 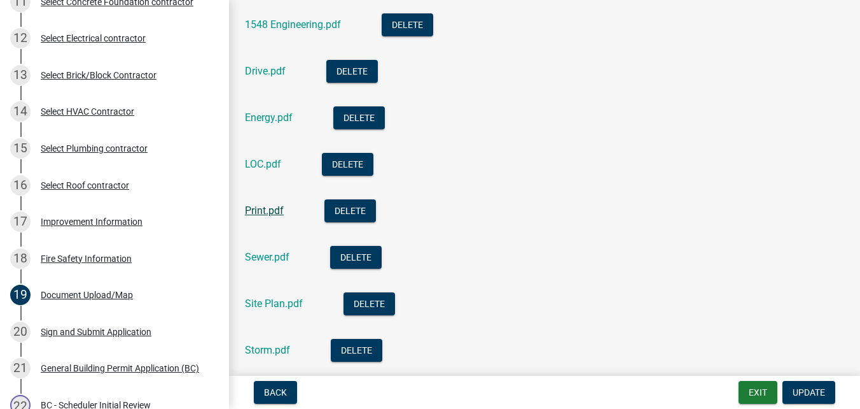 What do you see at coordinates (293, 24) in the screenshot?
I see `a: 1548 Engineering.pdf` at bounding box center [293, 24].